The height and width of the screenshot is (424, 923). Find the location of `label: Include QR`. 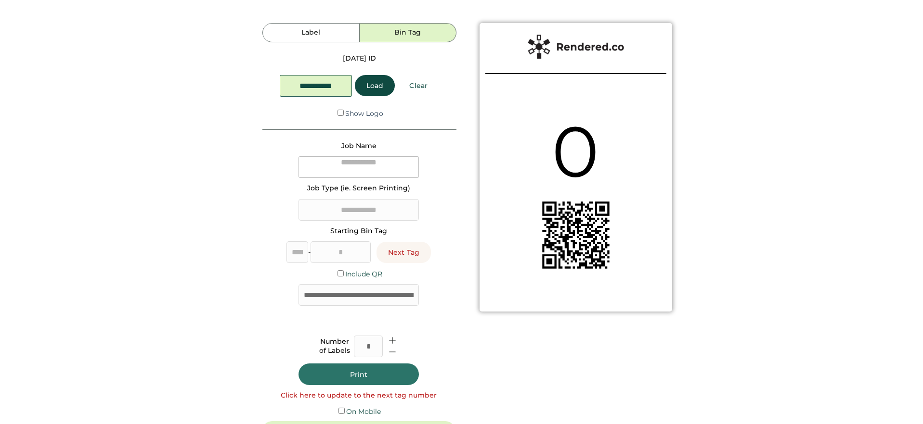

label: Include QR is located at coordinates (363, 274).